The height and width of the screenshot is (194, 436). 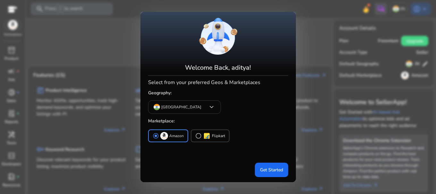 What do you see at coordinates (271, 170) in the screenshot?
I see `button: Get Started` at bounding box center [271, 170].